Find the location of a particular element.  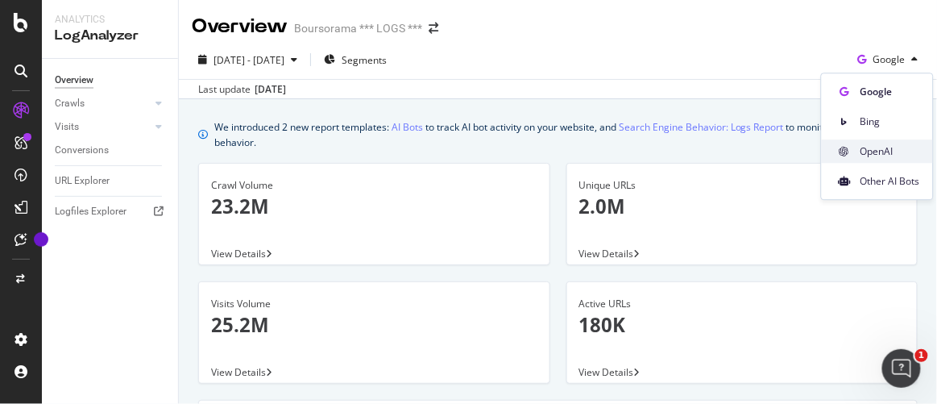

div: Unique URLs is located at coordinates (742, 185).